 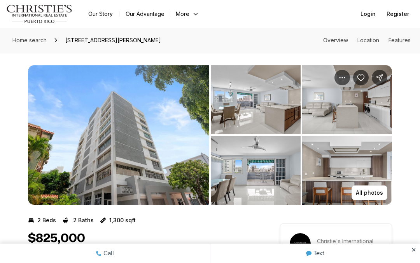 I want to click on button: Login, so click(x=368, y=14).